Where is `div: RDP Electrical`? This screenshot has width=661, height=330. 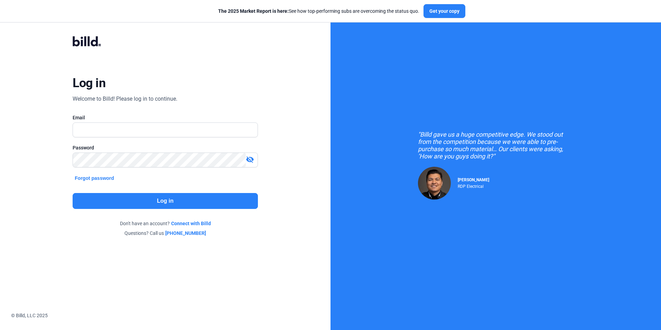
div: RDP Electrical is located at coordinates (473, 185).